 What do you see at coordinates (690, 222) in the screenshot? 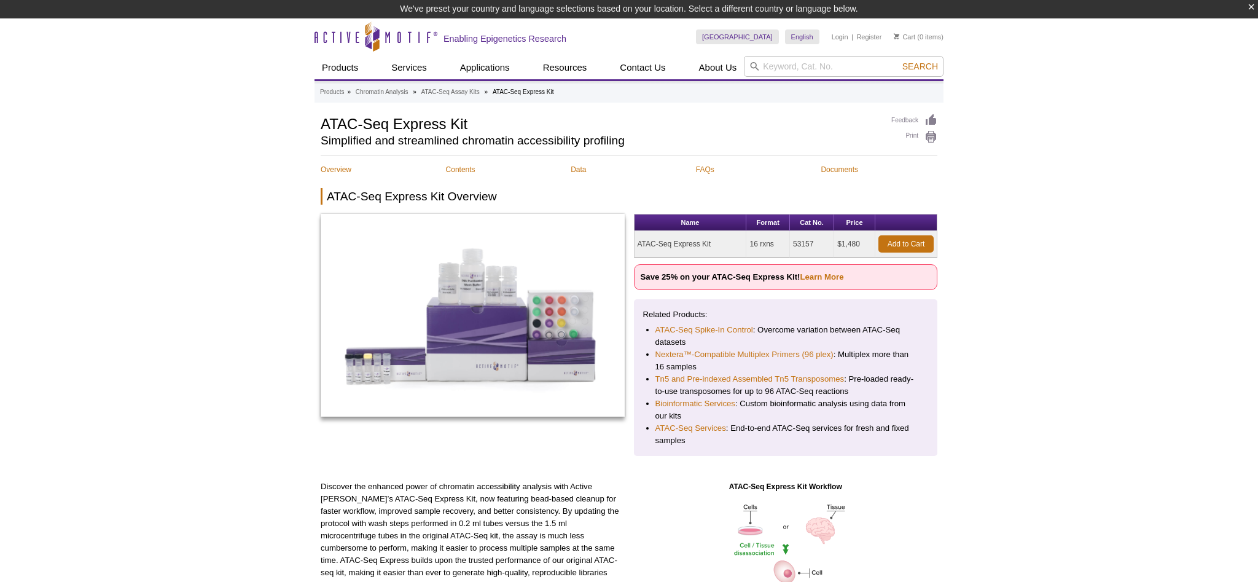
I see `th: Name` at bounding box center [690, 222].